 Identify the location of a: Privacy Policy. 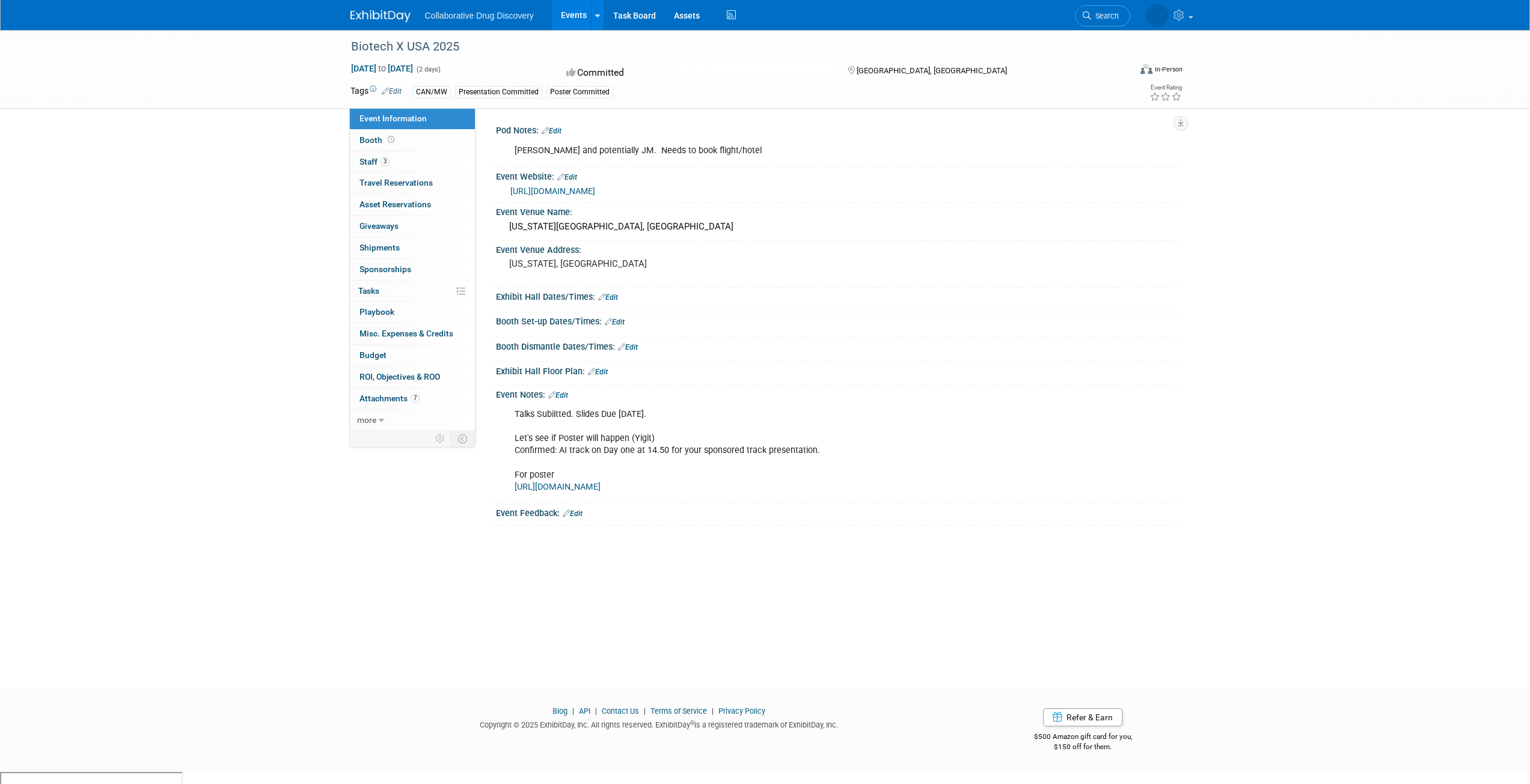
(742, 711).